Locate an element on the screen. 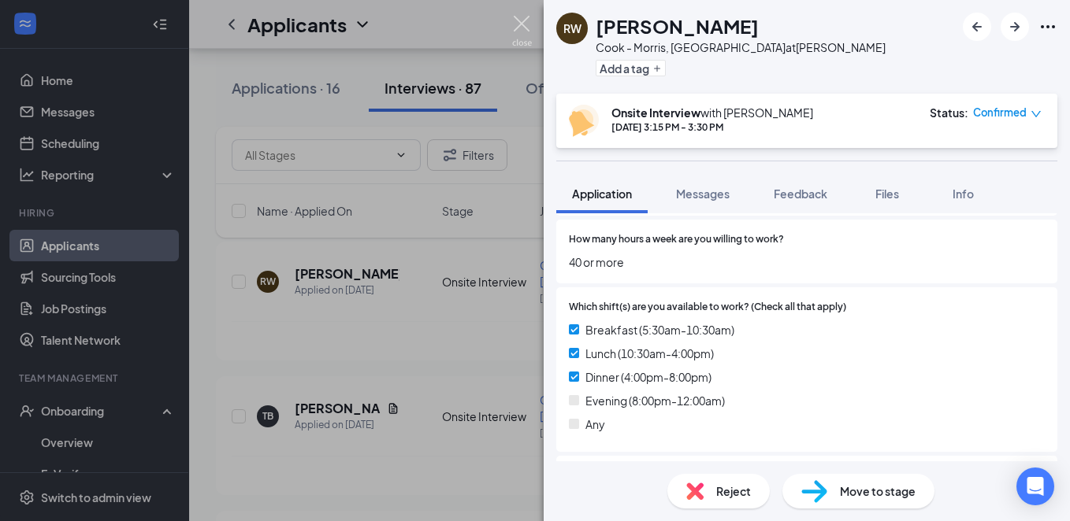 Image resolution: width=1070 pixels, height=521 pixels. span: Feedback is located at coordinates (800, 194).